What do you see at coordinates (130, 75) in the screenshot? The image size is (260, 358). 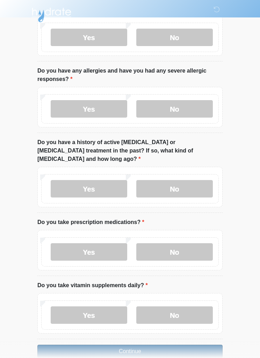 I see `label: Do you have any allergies and have you had any severe allergic responses?` at bounding box center [130, 75].